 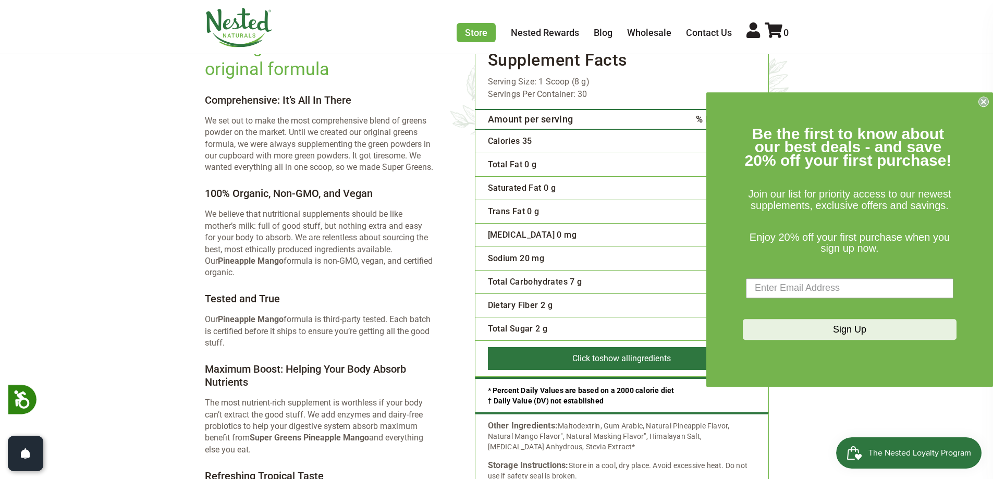 What do you see at coordinates (561, 212) in the screenshot?
I see `td: Trans Fat 0 g` at bounding box center [561, 212].